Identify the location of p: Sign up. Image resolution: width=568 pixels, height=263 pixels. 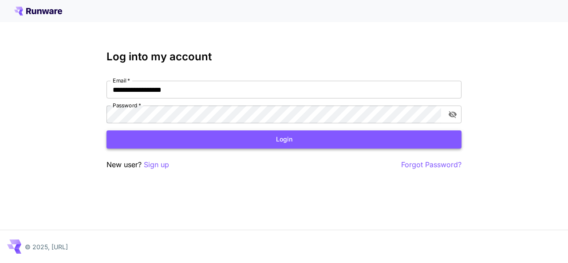
(156, 165).